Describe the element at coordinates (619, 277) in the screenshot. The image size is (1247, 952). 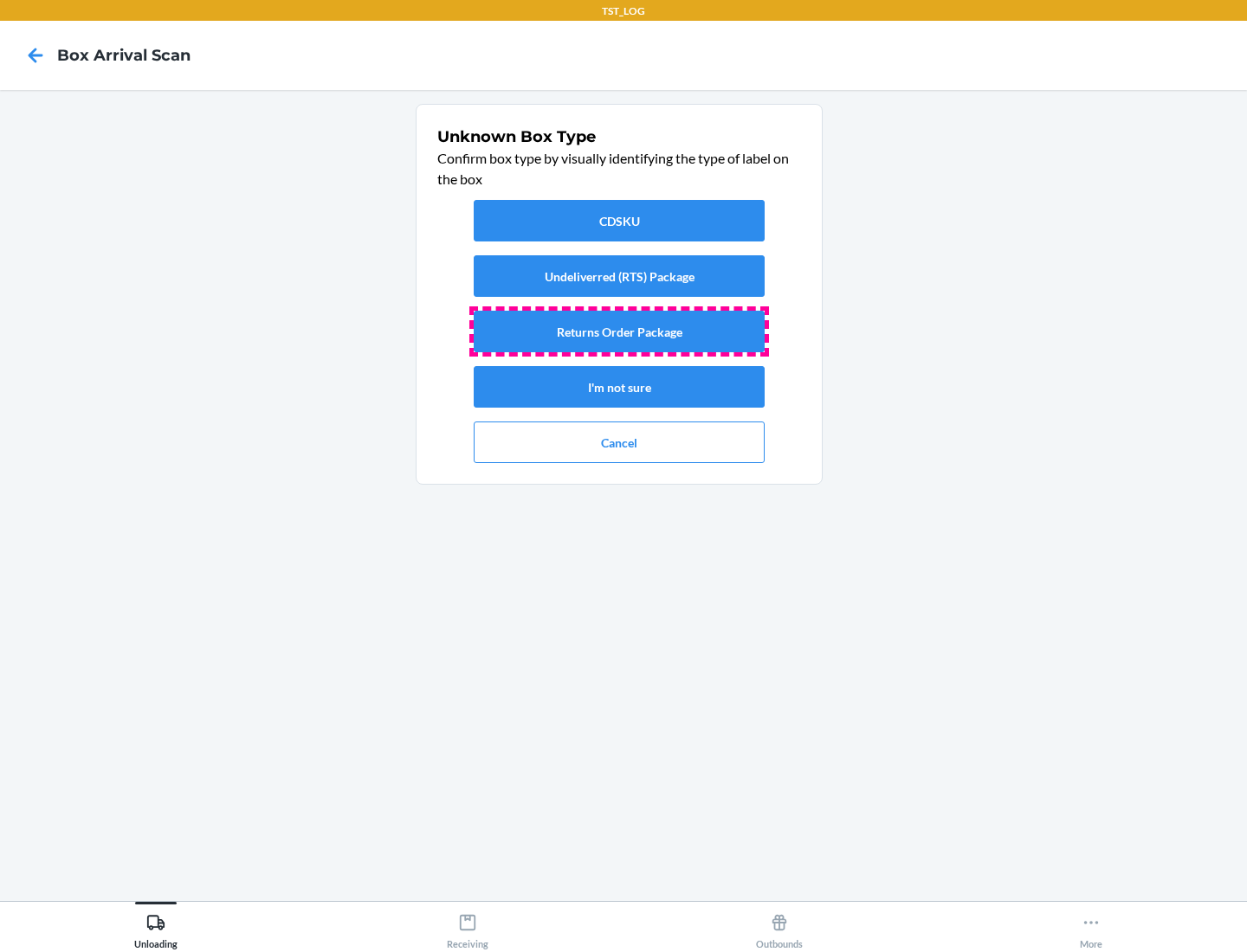
I see `button: Undeliverred (RTS) Package` at that location.